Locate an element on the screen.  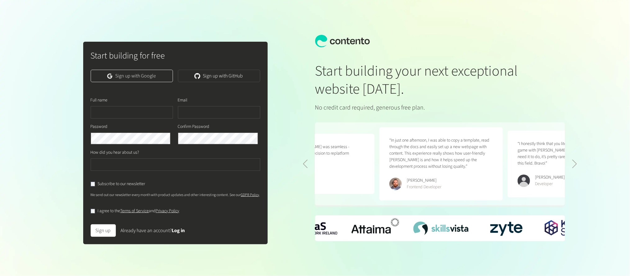
p: “In just one afternoon, I was able to copy a template, read through the docs and easily set up a ... is located at coordinates (441, 153).